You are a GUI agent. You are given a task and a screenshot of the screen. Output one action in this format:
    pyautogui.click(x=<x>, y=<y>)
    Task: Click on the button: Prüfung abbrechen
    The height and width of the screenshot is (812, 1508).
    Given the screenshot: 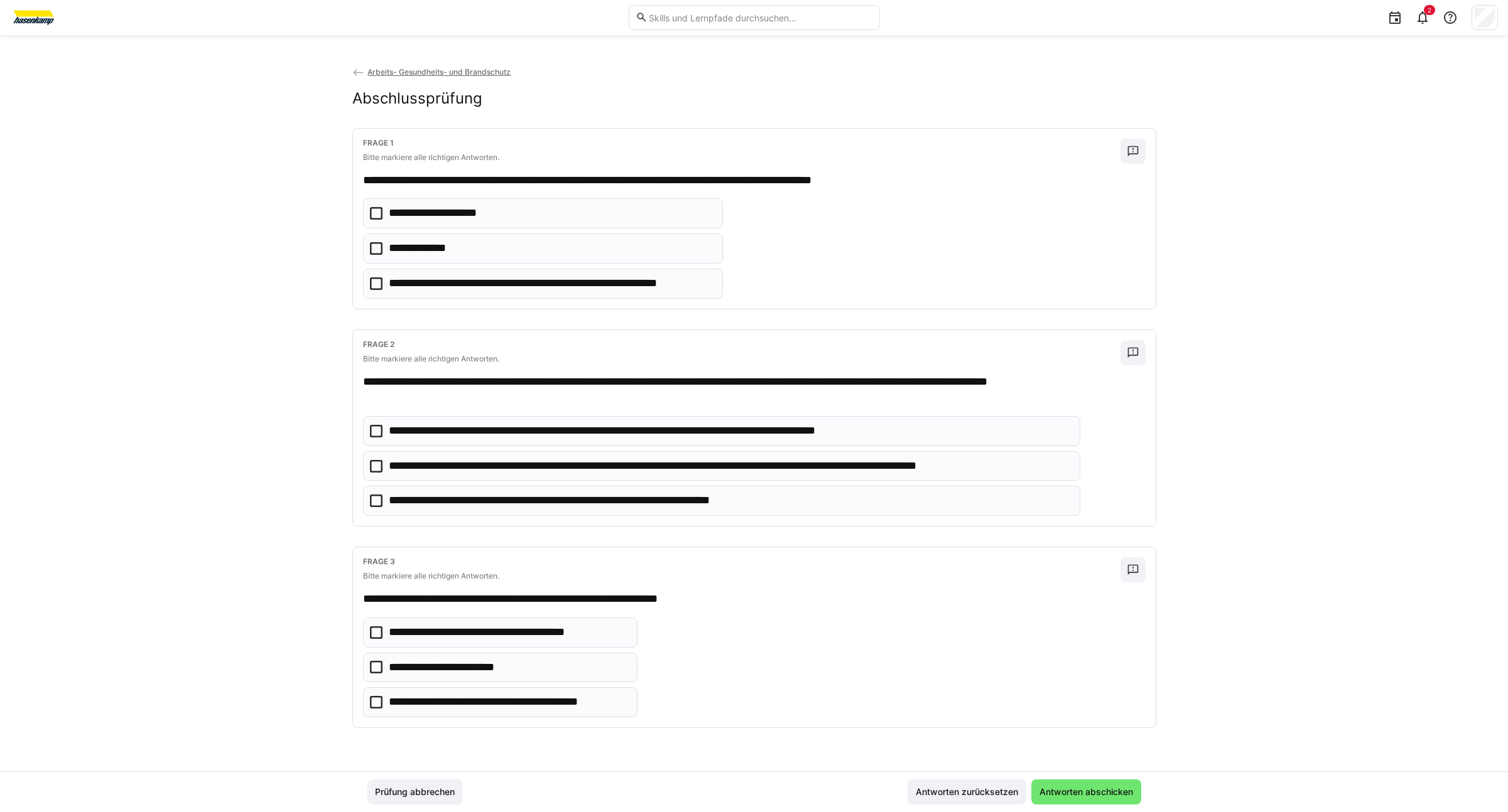 What is the action you would take?
    pyautogui.click(x=415, y=792)
    